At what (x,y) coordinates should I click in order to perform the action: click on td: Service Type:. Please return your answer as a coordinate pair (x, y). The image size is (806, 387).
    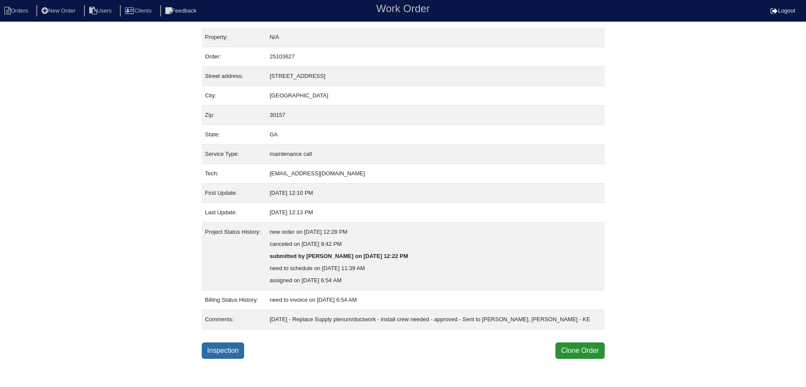
    Looking at the image, I should click on (234, 154).